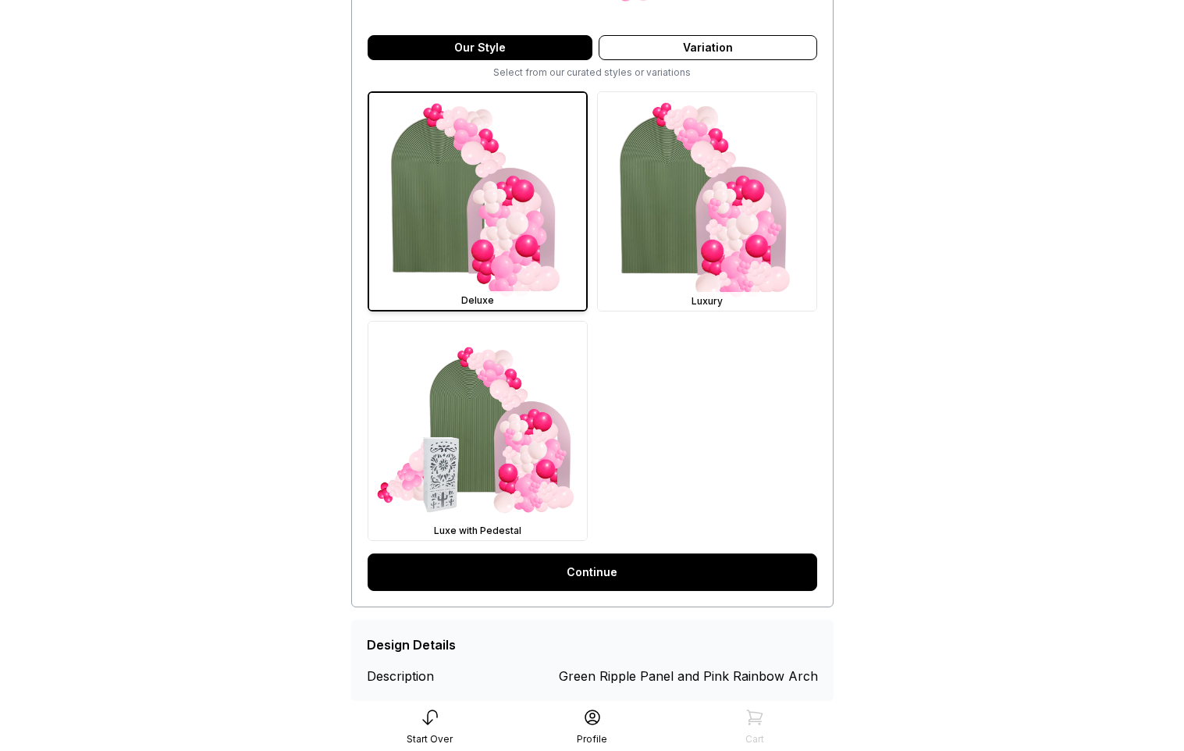  What do you see at coordinates (423, 676) in the screenshot?
I see `div: Description` at bounding box center [423, 676].